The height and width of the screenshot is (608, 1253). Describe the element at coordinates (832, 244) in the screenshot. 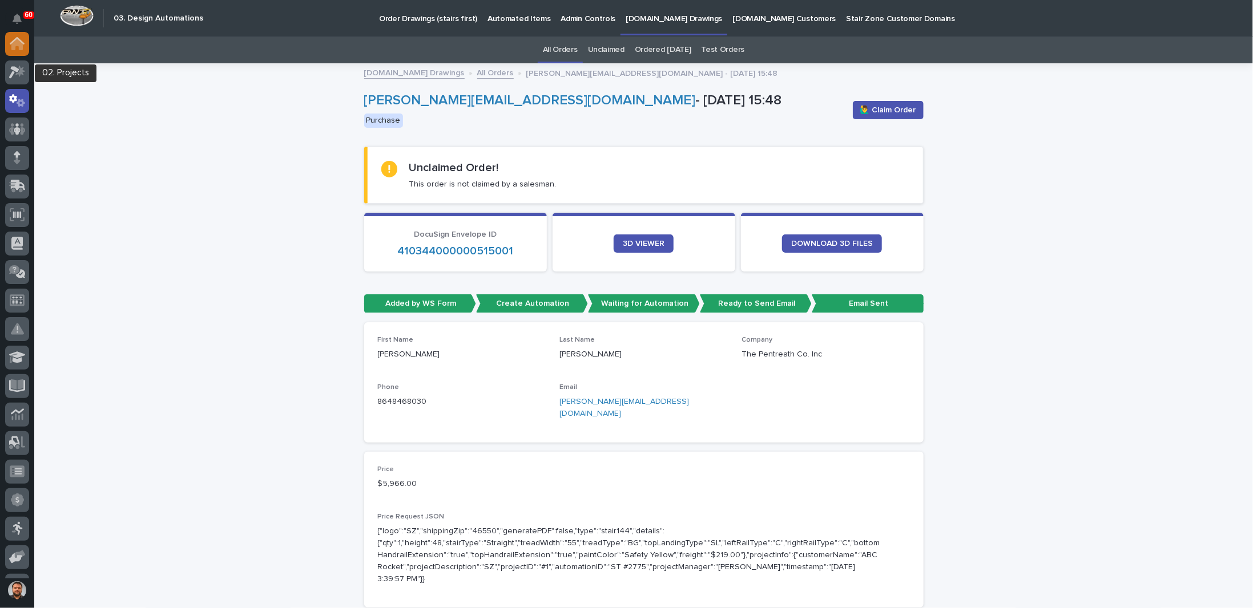

I see `a: DOWNLOAD 3D FILES` at that location.